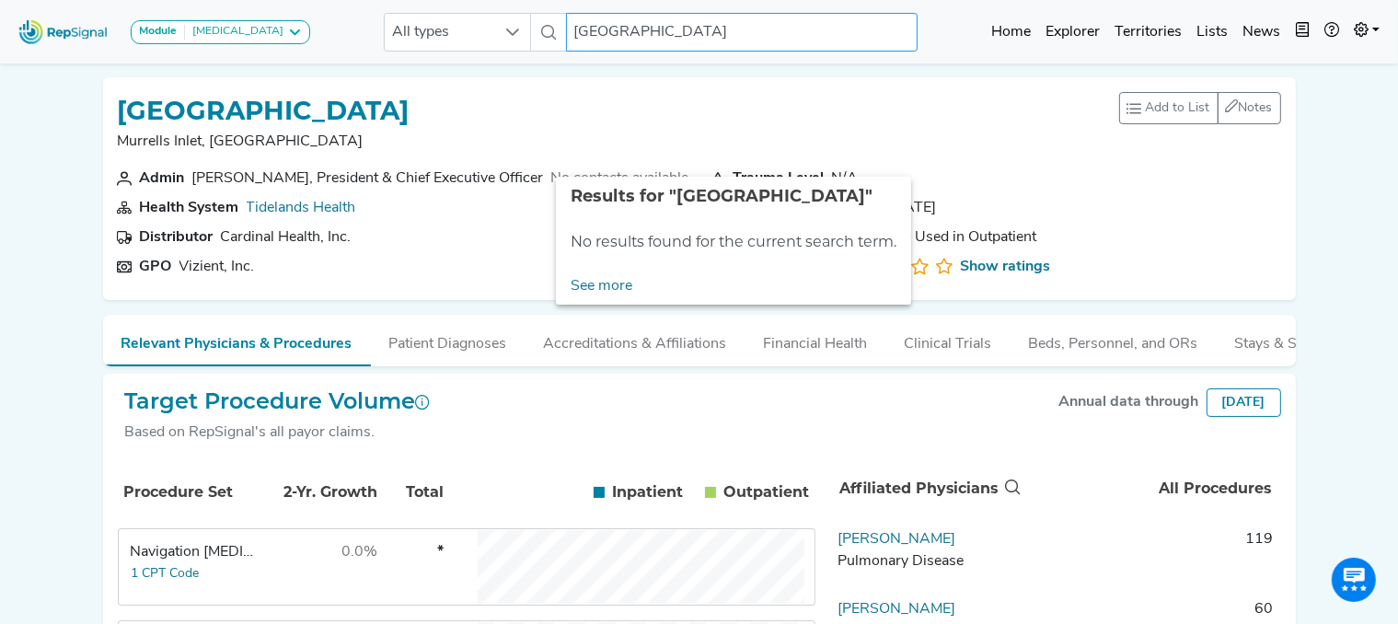 This screenshot has height=624, width=1398. I want to click on div: Annual data through, so click(1129, 402).